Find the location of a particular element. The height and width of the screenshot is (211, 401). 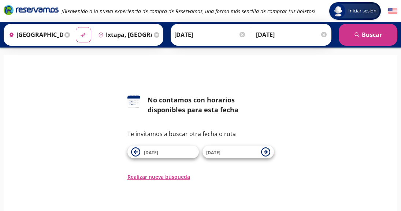

input: Elegir Fecha is located at coordinates (210, 35).